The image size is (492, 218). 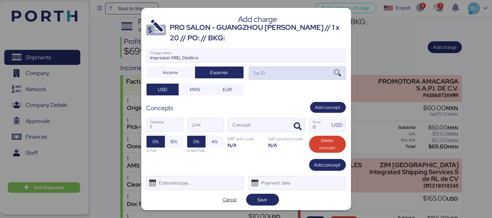 I want to click on input: Unit, so click(x=206, y=125).